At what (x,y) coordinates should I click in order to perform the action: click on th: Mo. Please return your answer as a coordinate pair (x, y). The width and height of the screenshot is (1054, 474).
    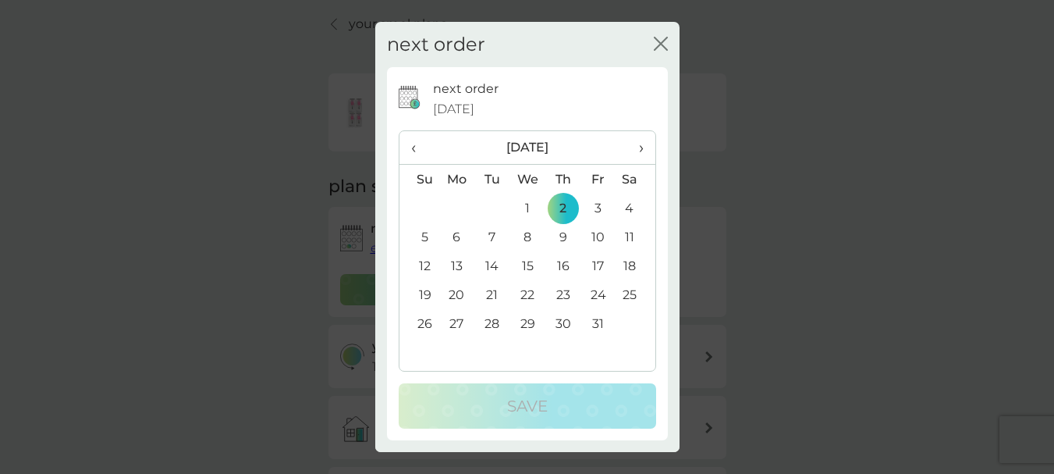
    Looking at the image, I should click on (457, 179).